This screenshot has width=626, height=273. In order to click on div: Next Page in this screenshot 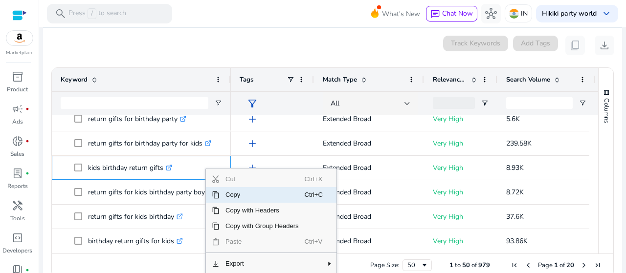, I will do `click(584, 266)`.